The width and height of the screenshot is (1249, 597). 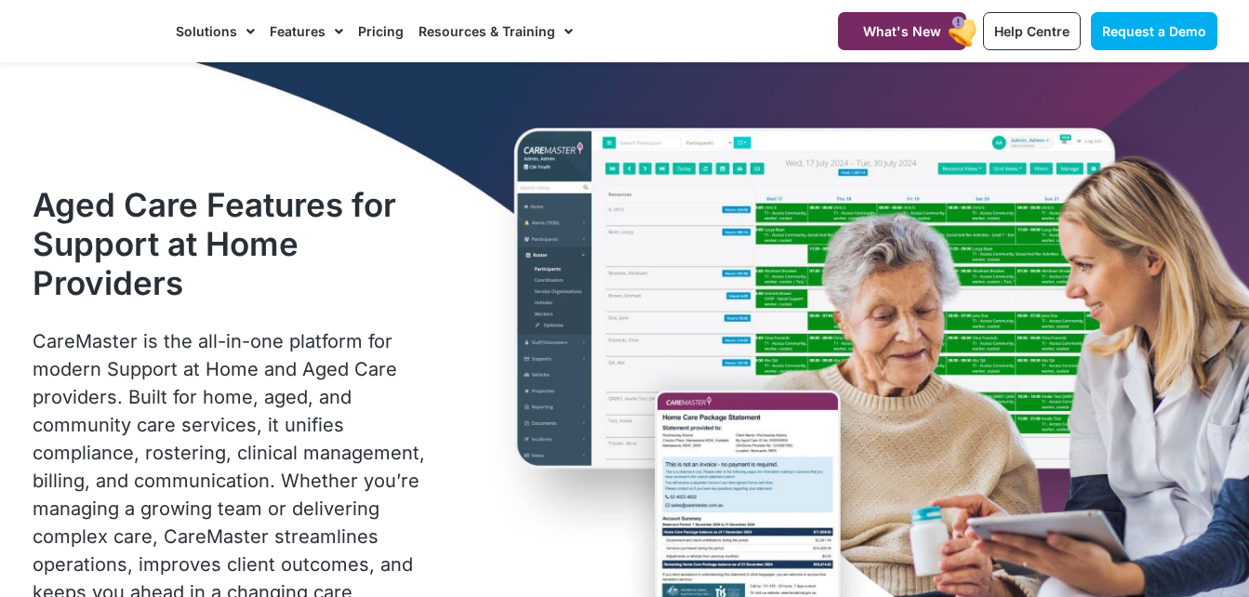 What do you see at coordinates (233, 244) in the screenshot?
I see `h1: Aged Care Features for Support at Home Providers` at bounding box center [233, 244].